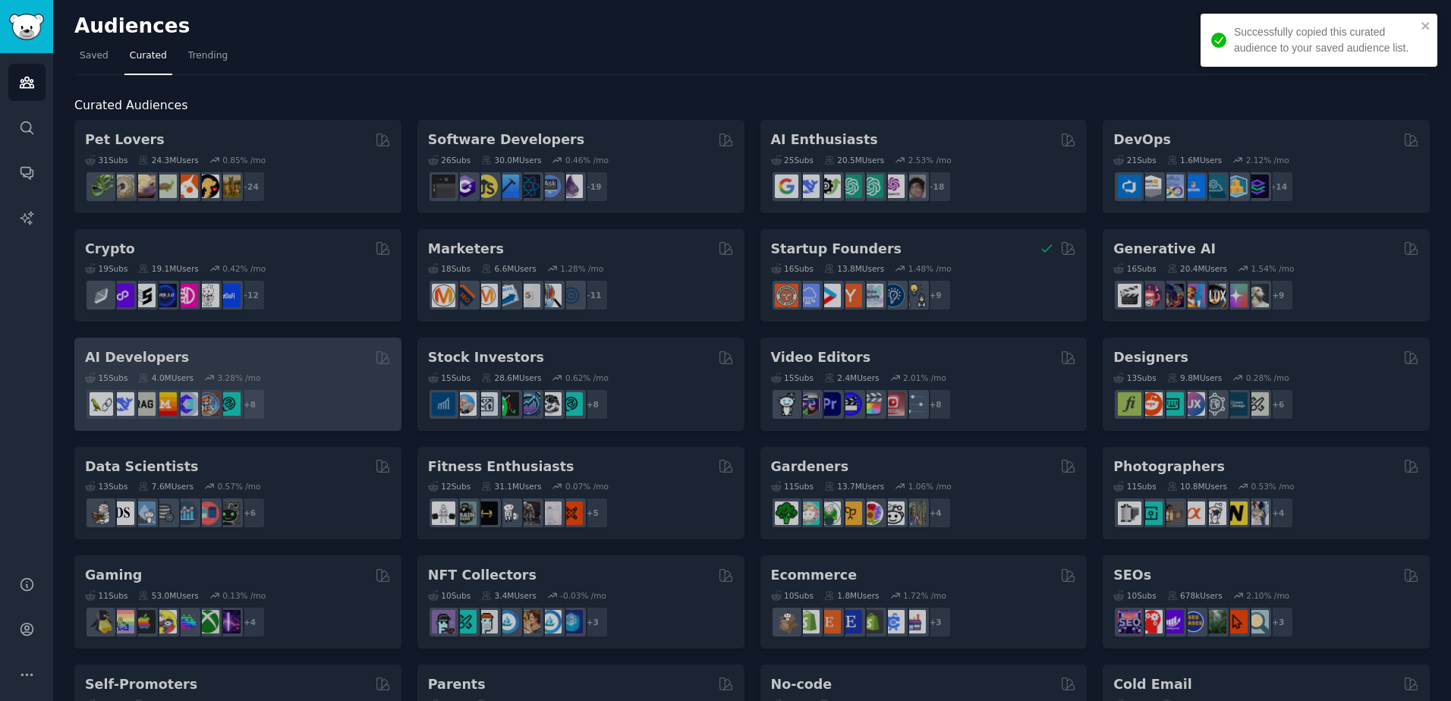 The height and width of the screenshot is (701, 1451). Describe the element at coordinates (208, 59) in the screenshot. I see `a: Trending` at that location.